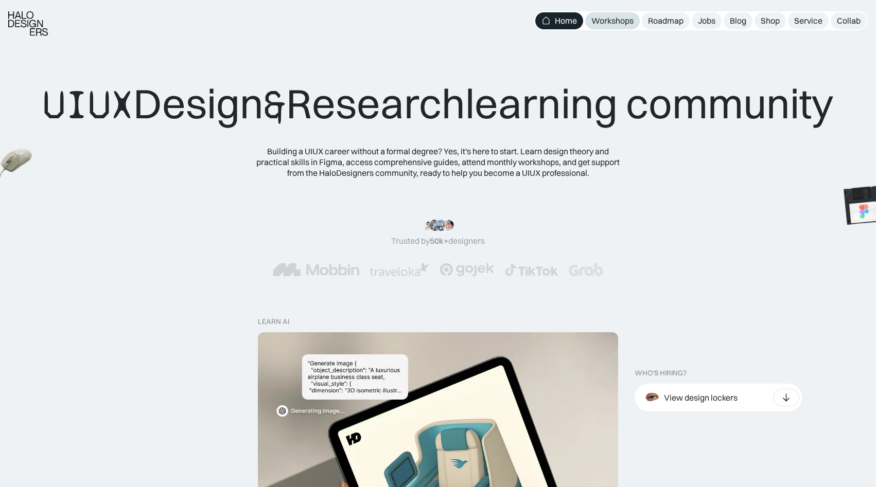 The width and height of the screenshot is (876, 487). I want to click on font: View design lockers, so click(700, 398).